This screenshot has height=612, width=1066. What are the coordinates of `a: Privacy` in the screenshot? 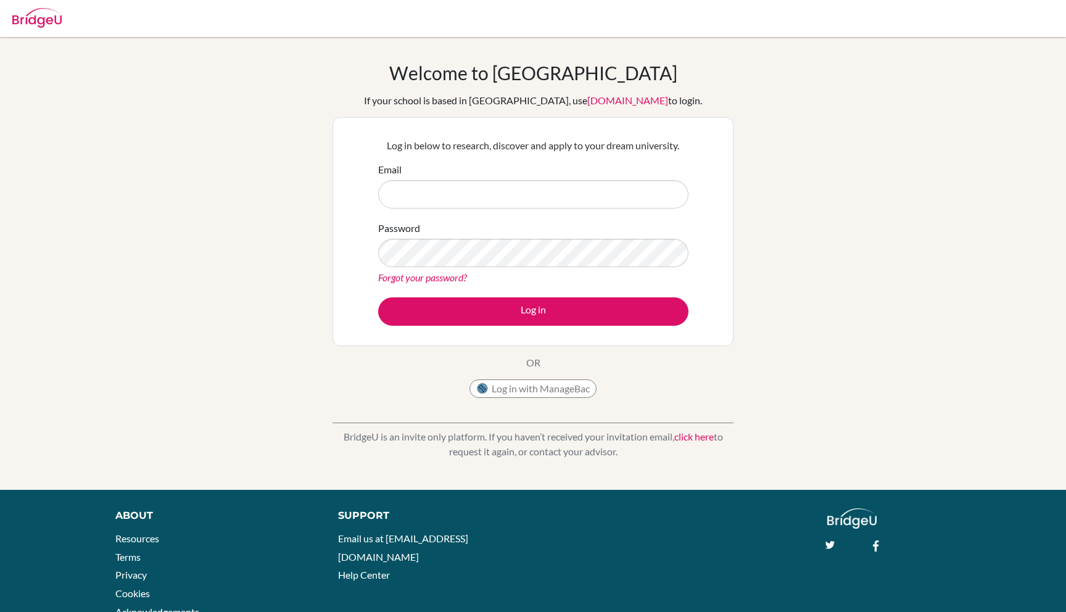 It's located at (131, 574).